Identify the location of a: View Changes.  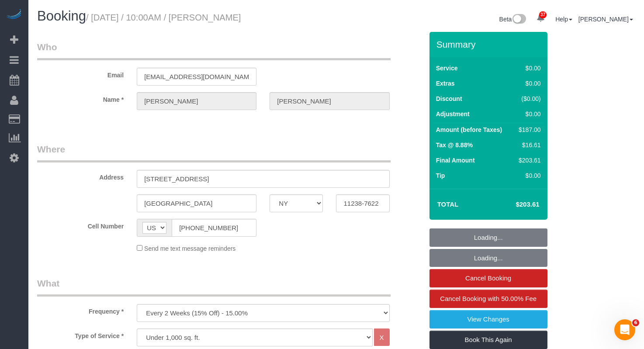
(489, 319).